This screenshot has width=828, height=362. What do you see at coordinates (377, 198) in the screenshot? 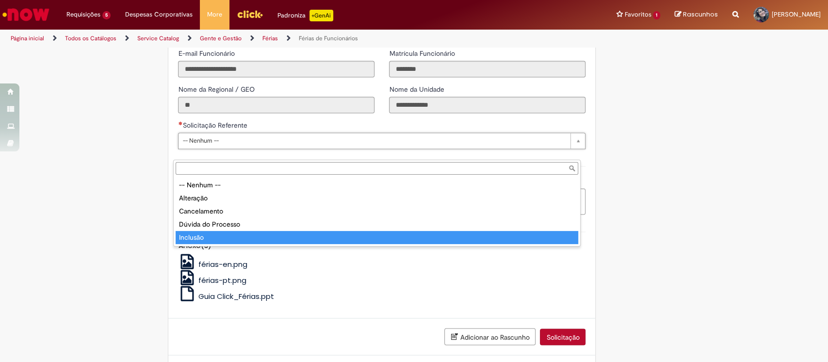
I see `div: Alteração` at bounding box center [377, 198].